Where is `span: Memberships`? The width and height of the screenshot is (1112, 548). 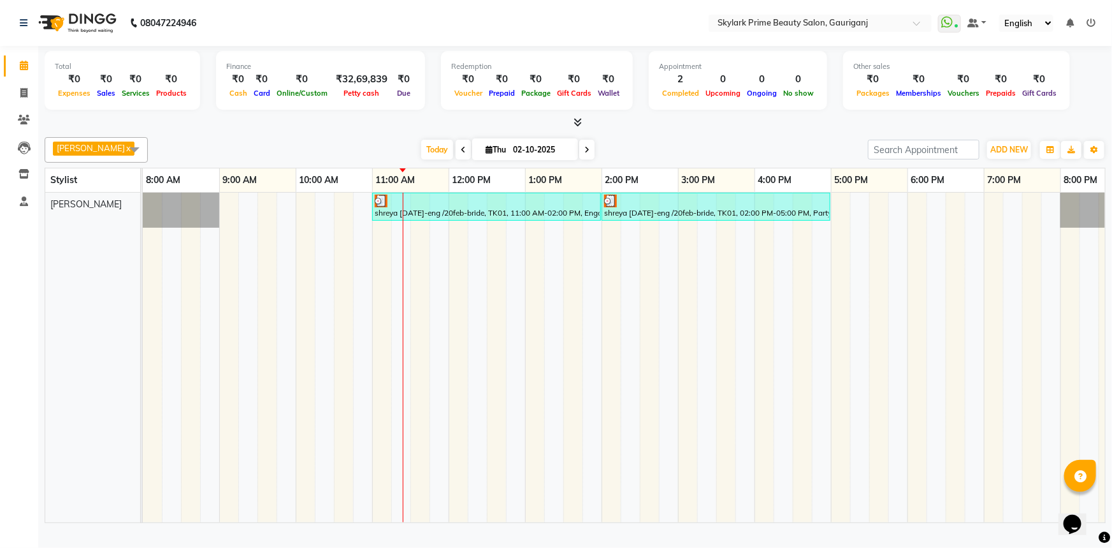
span: Memberships is located at coordinates (919, 93).